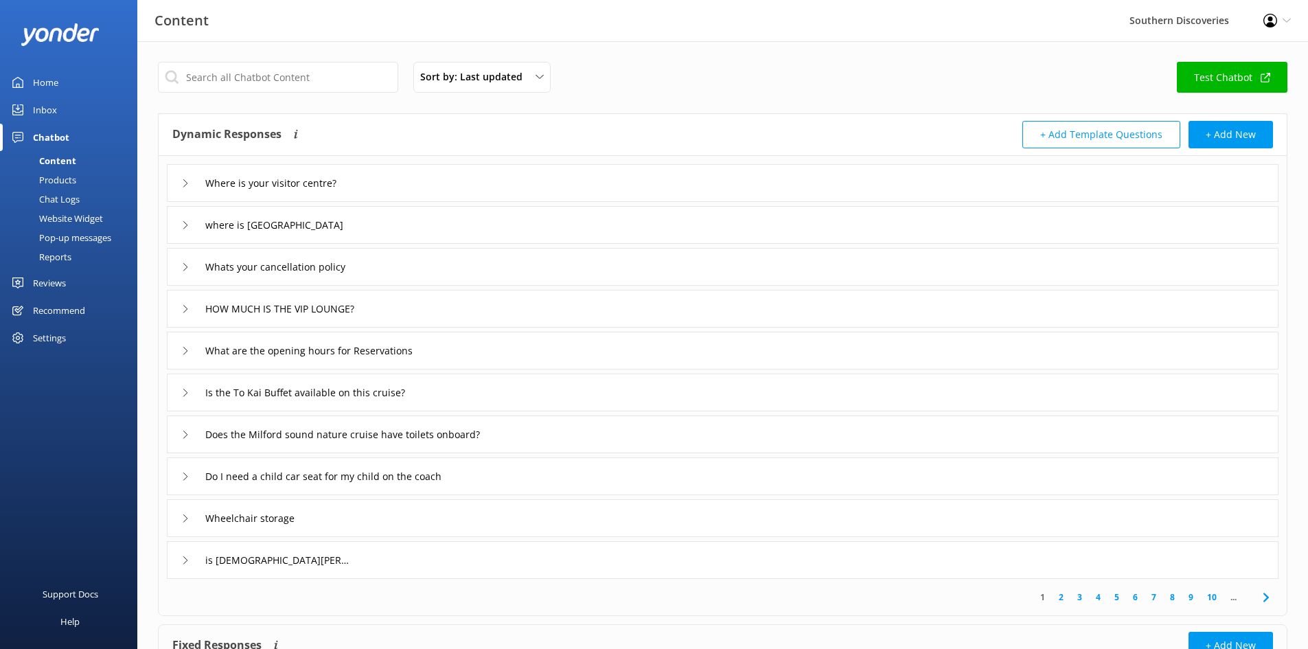  I want to click on a: 6, so click(1135, 597).